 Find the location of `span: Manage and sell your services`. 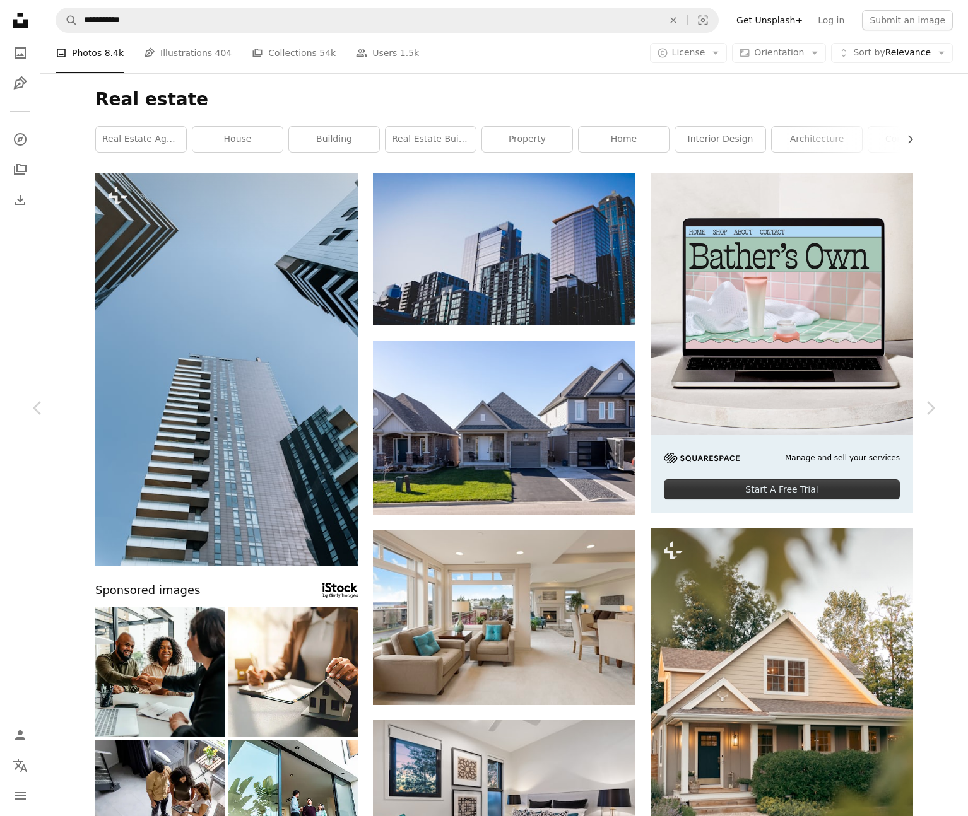

span: Manage and sell your services is located at coordinates (842, 458).